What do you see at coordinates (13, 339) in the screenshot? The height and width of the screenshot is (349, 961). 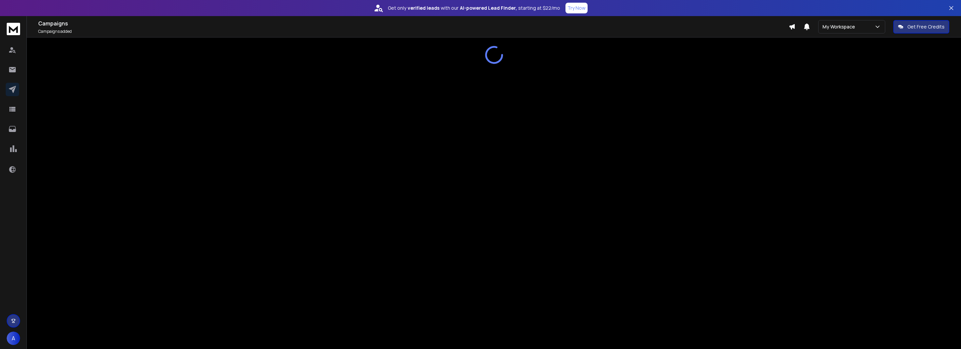 I see `button: A` at bounding box center [13, 339].